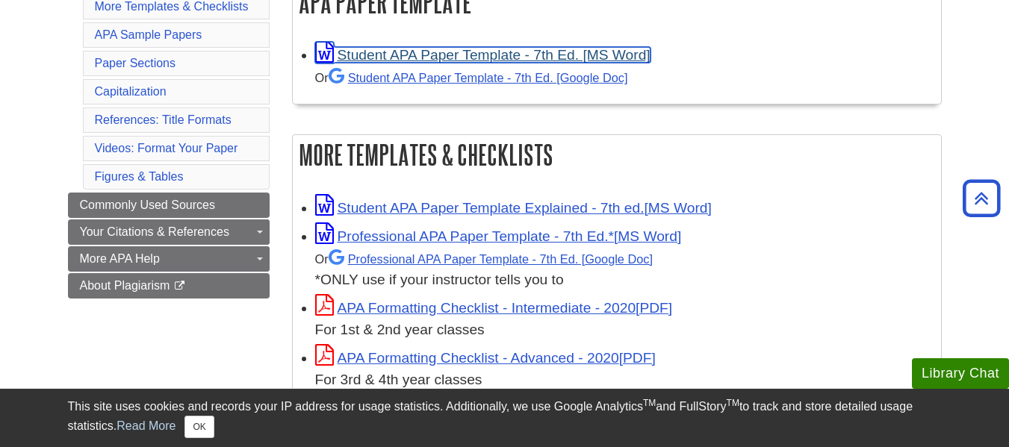  I want to click on a: More APA Help, so click(169, 259).